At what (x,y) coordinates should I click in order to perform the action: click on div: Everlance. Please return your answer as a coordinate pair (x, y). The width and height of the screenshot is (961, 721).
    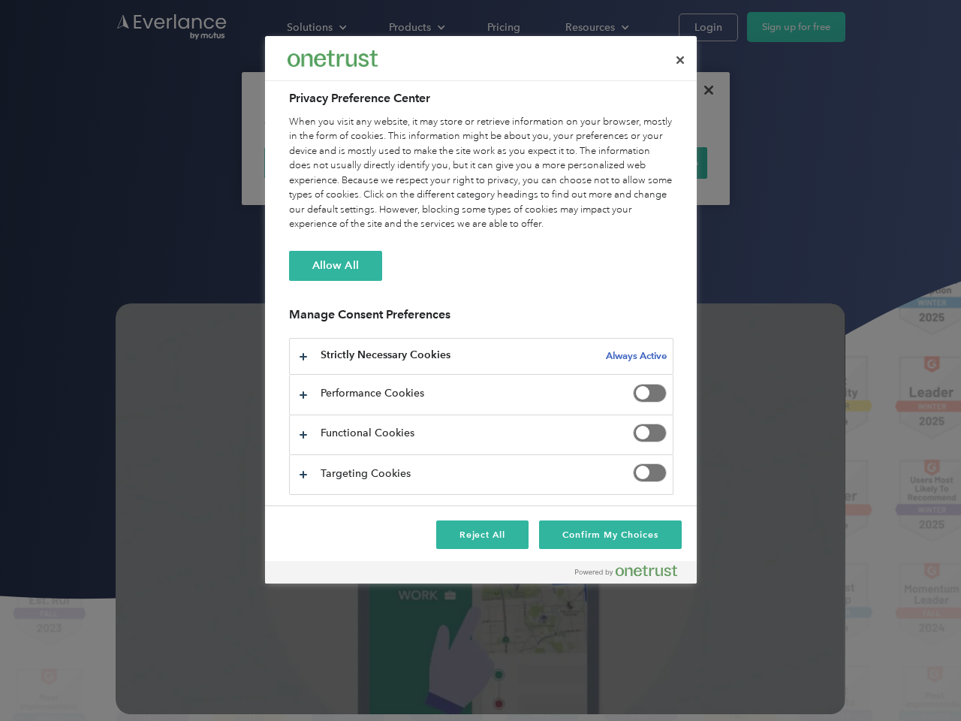
    Looking at the image, I should click on (333, 59).